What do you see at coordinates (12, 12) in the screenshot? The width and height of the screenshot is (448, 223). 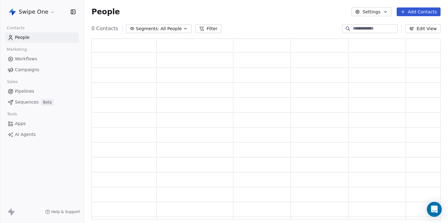 I see `img: Swipe%20One%20Logo%201-1.svg` at bounding box center [12, 12].